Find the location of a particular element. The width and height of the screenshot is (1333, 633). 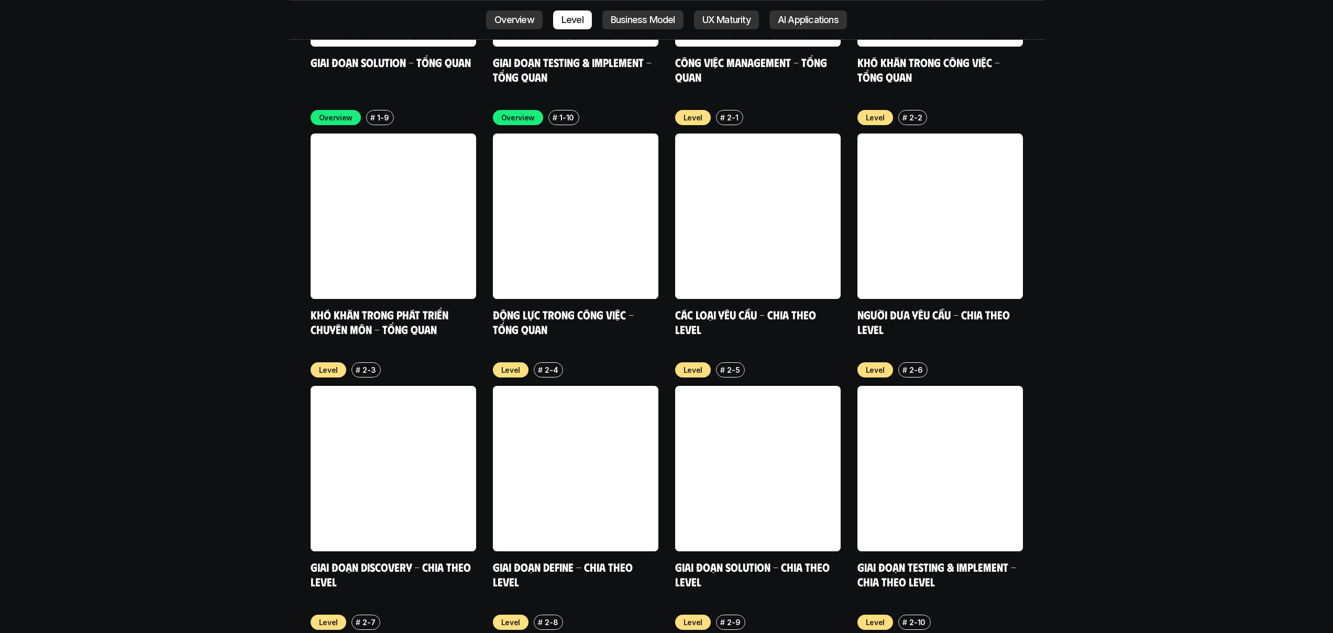

a: Động lực trong công việc - Tổng quan is located at coordinates (564, 321).